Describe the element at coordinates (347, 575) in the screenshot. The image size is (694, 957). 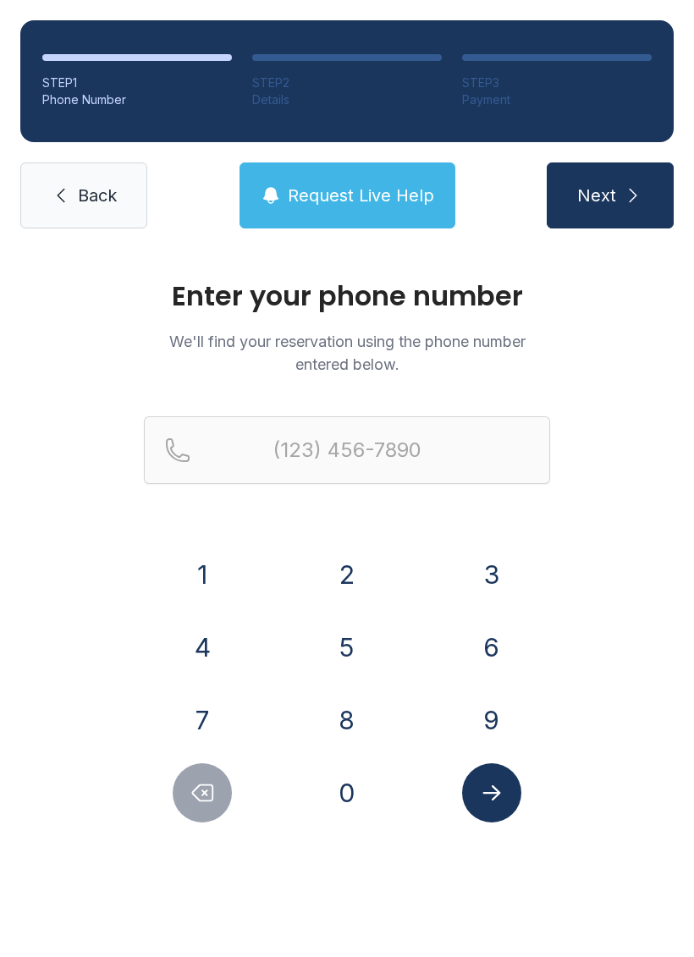
I see `button: 2` at that location.